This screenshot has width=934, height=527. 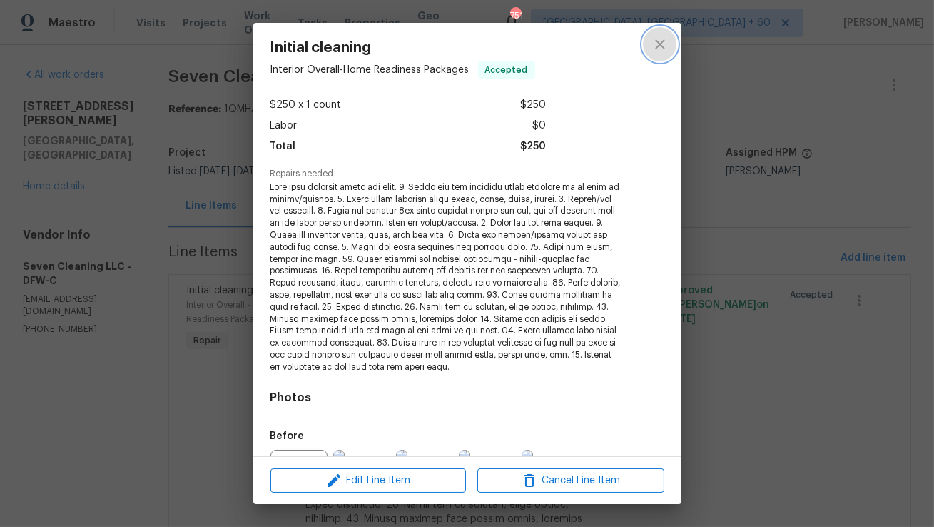 I want to click on span: $250 x 1 count, so click(x=306, y=105).